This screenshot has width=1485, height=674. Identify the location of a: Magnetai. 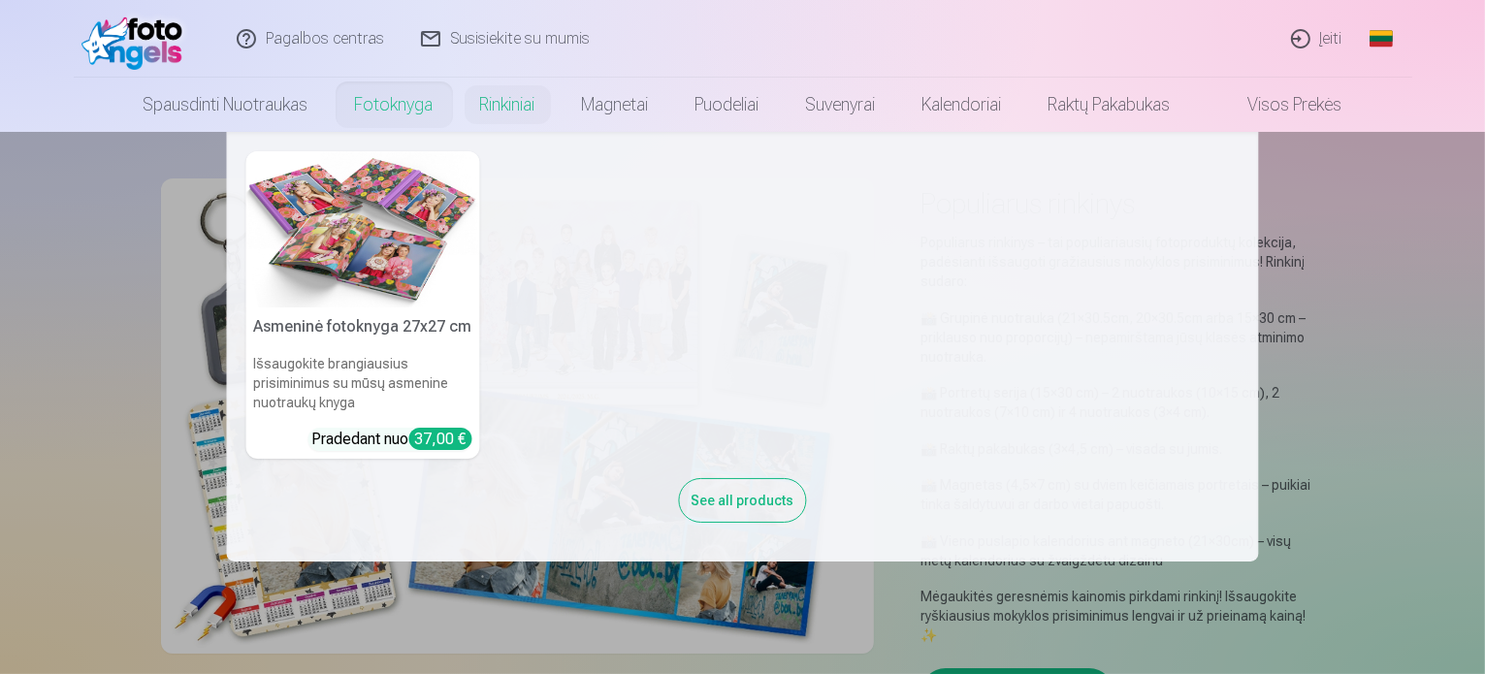
(615, 105).